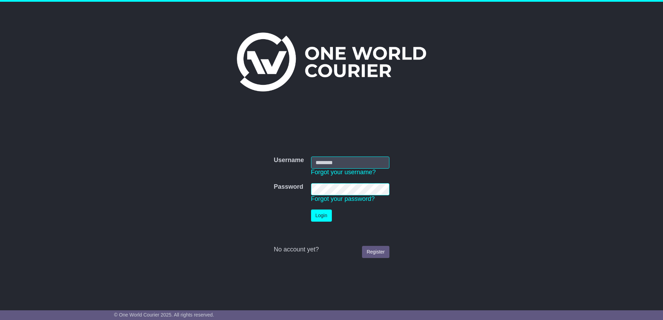 The image size is (663, 320). What do you see at coordinates (343, 199) in the screenshot?
I see `a: Forgot your password?` at bounding box center [343, 199].